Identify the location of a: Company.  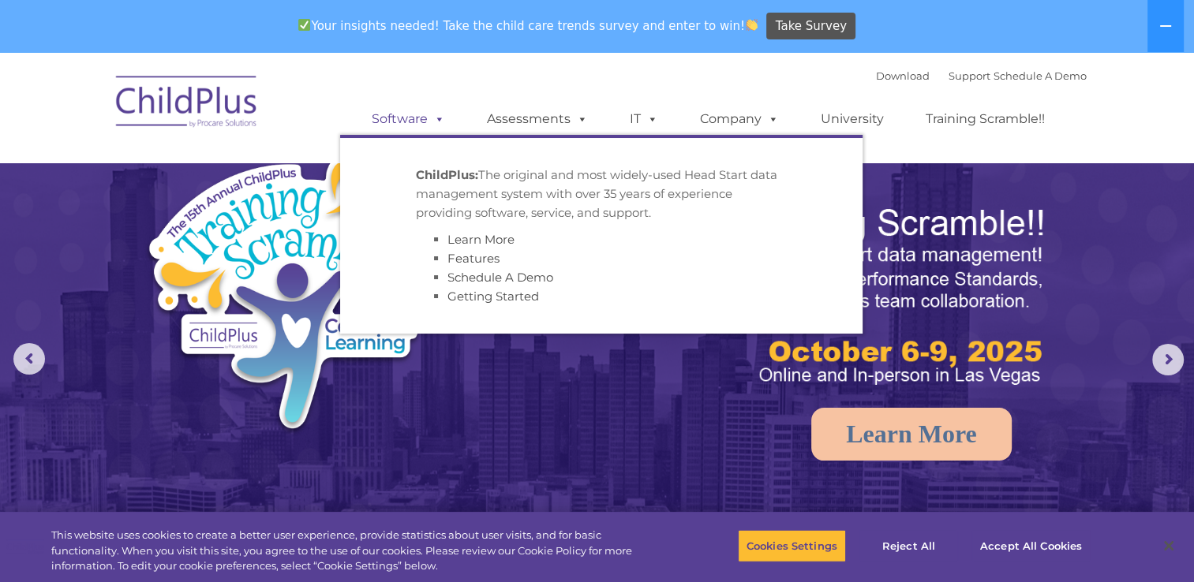
(740, 119).